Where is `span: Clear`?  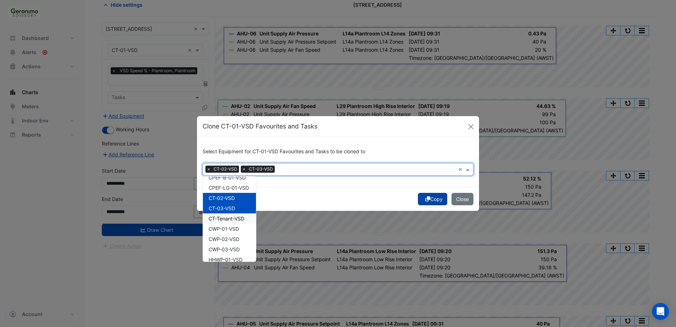
span: Clear is located at coordinates (461, 169).